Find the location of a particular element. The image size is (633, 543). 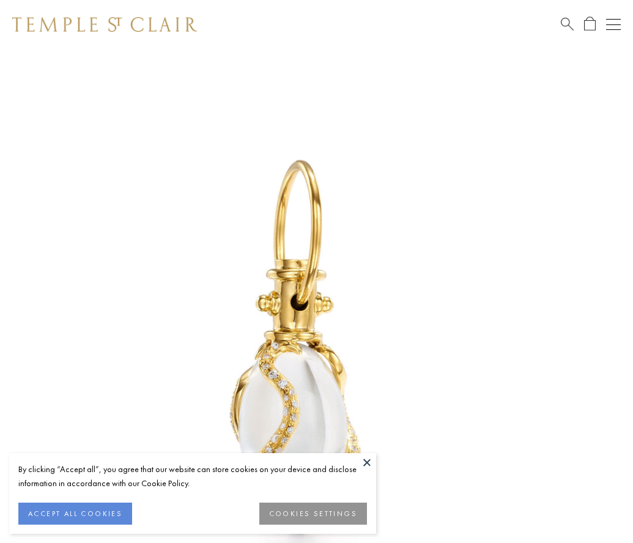

img: Temple St. Clair is located at coordinates (105, 24).